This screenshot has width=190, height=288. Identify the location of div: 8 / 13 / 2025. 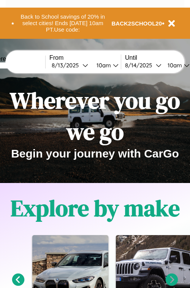
(67, 65).